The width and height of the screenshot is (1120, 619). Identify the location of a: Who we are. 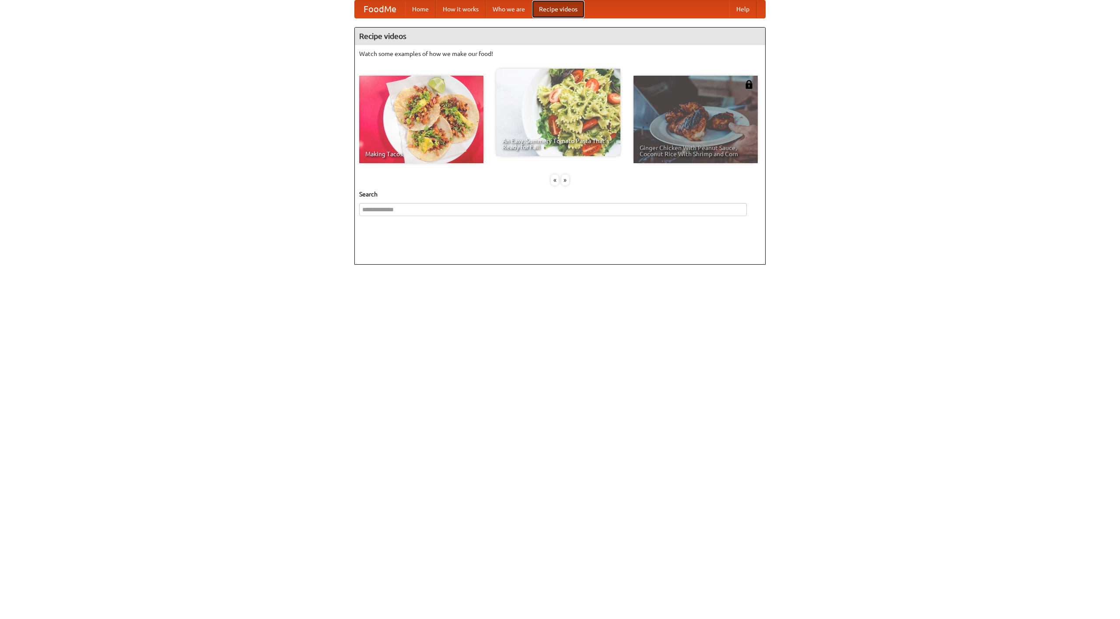
(509, 9).